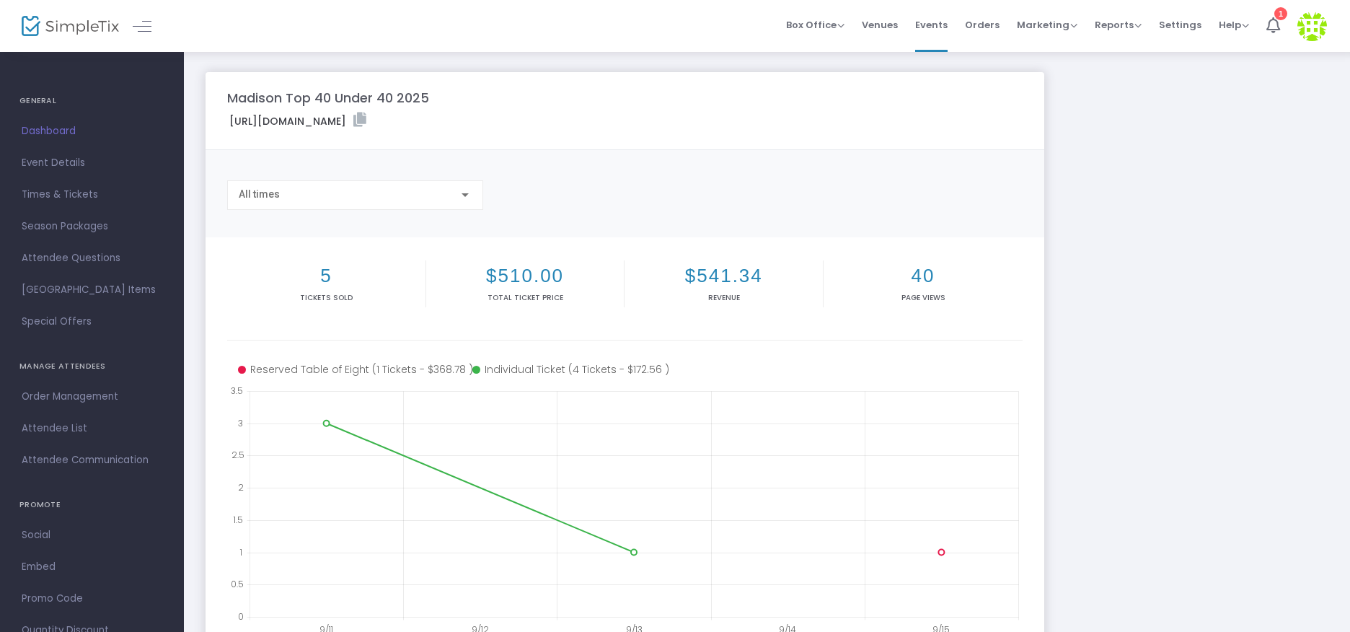 The height and width of the screenshot is (632, 1350). What do you see at coordinates (1234, 25) in the screenshot?
I see `span: Help` at bounding box center [1234, 25].